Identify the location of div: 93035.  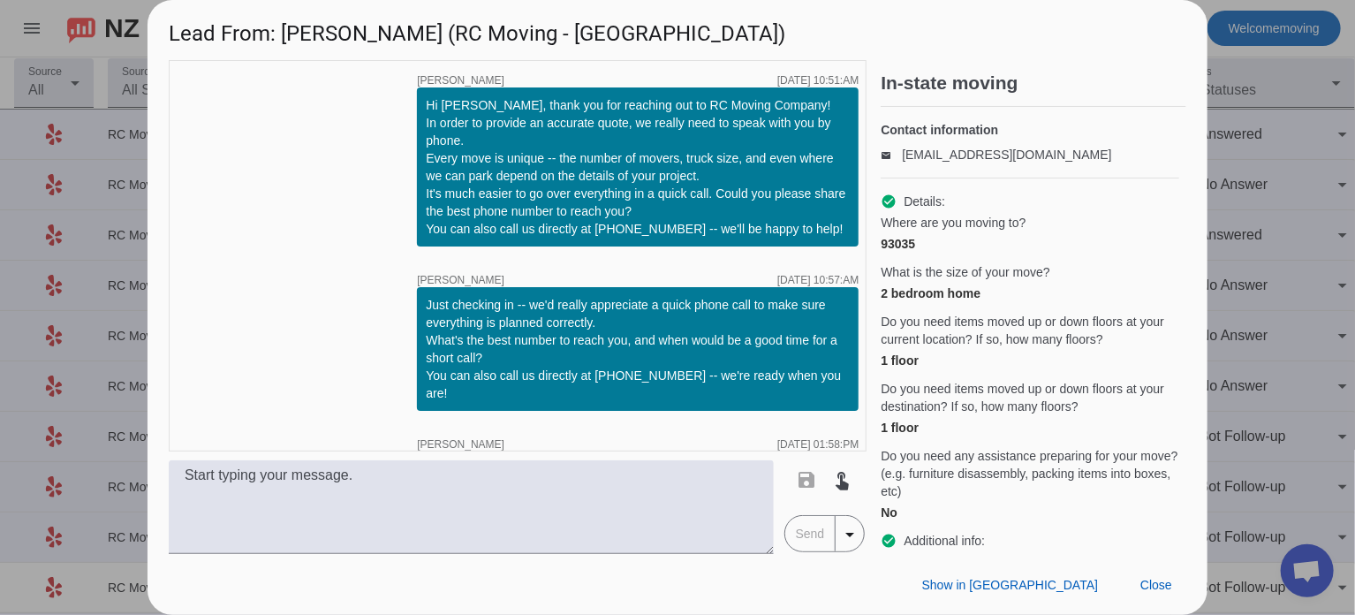
(1030, 244).